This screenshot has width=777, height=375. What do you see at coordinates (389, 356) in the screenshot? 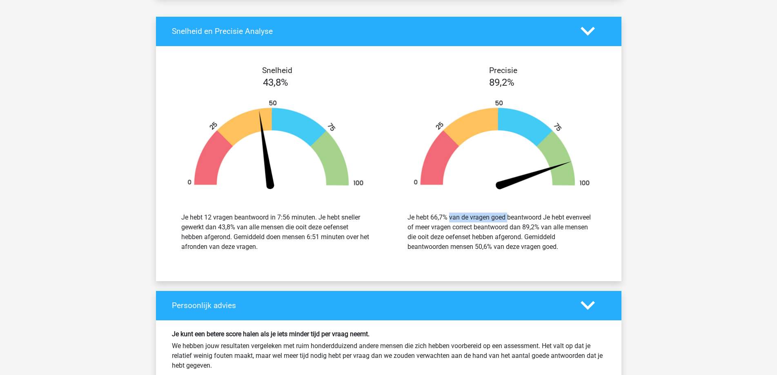
I see `p: We hebben jouw resultaten vergeleken met ruim honderdduizend andere mensen die zich hebben voorbe...` at bounding box center [389, 356].